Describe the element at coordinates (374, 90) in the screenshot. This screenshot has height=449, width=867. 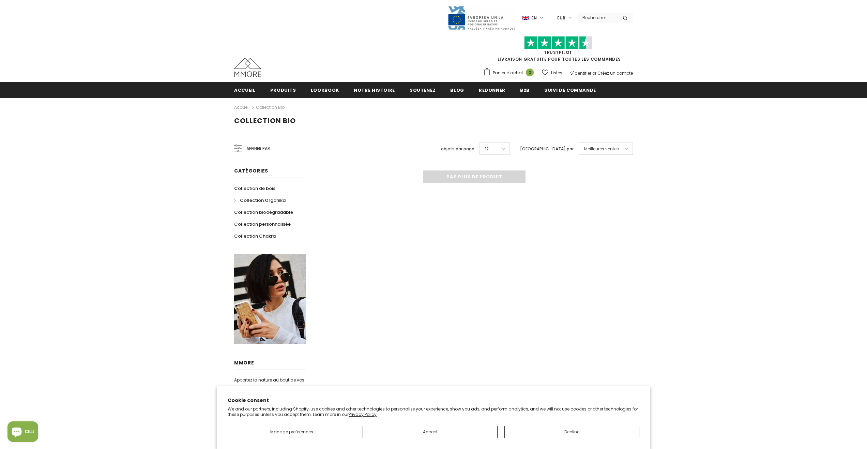
I see `span: Notre histoire` at that location.